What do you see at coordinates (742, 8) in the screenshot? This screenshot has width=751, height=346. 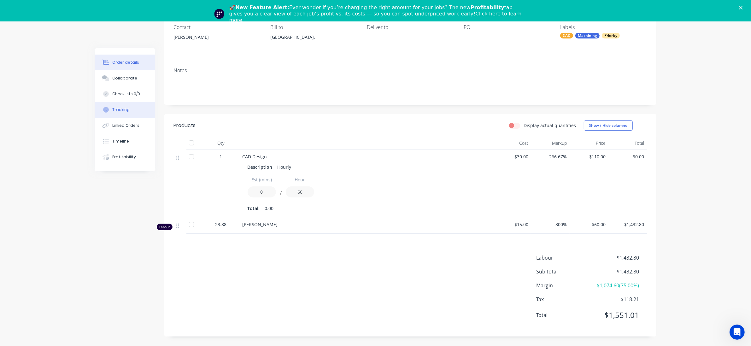 I see `div: Close` at bounding box center [742, 8].